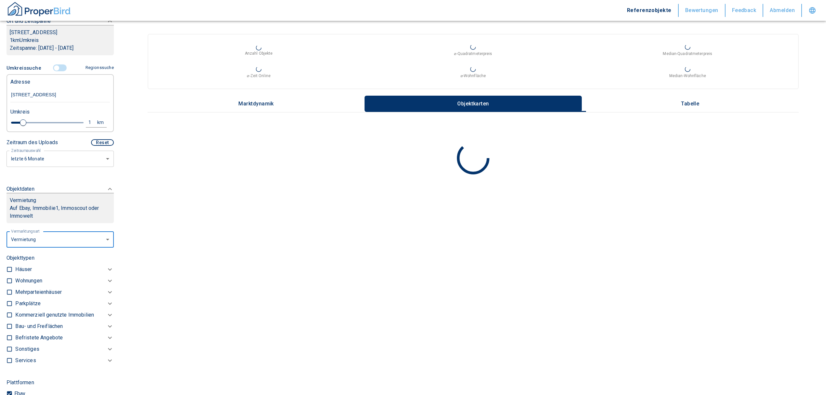  I want to click on button: Referenzobjekte, so click(649, 10).